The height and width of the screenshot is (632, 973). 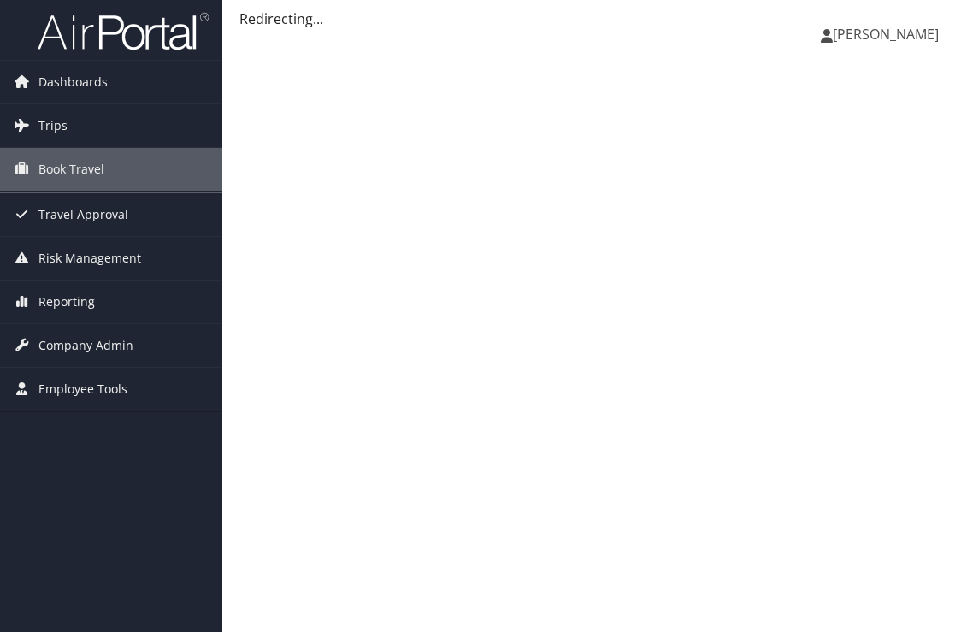 What do you see at coordinates (90, 258) in the screenshot?
I see `span: Risk Management` at bounding box center [90, 258].